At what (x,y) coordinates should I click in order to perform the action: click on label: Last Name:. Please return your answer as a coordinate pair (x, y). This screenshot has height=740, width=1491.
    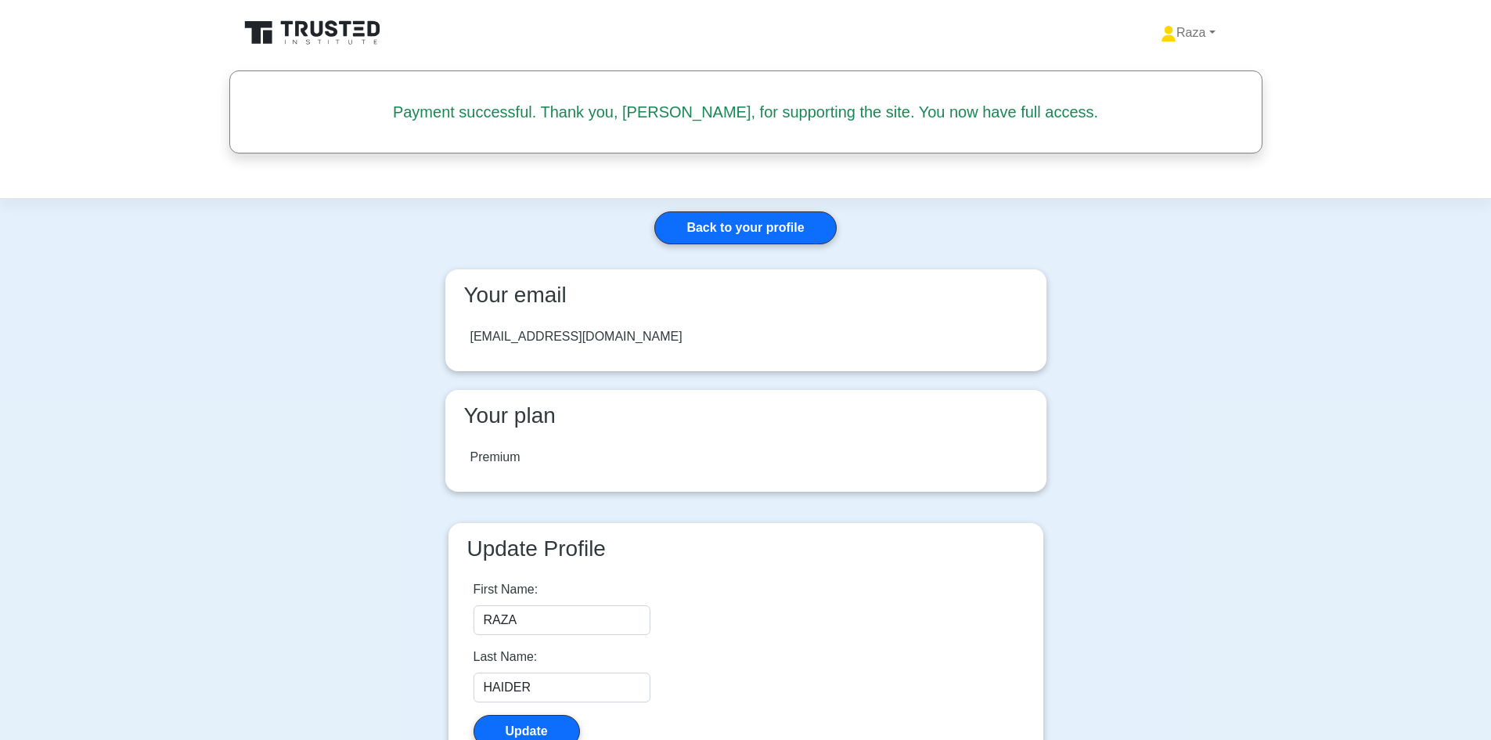
    Looking at the image, I should click on (506, 657).